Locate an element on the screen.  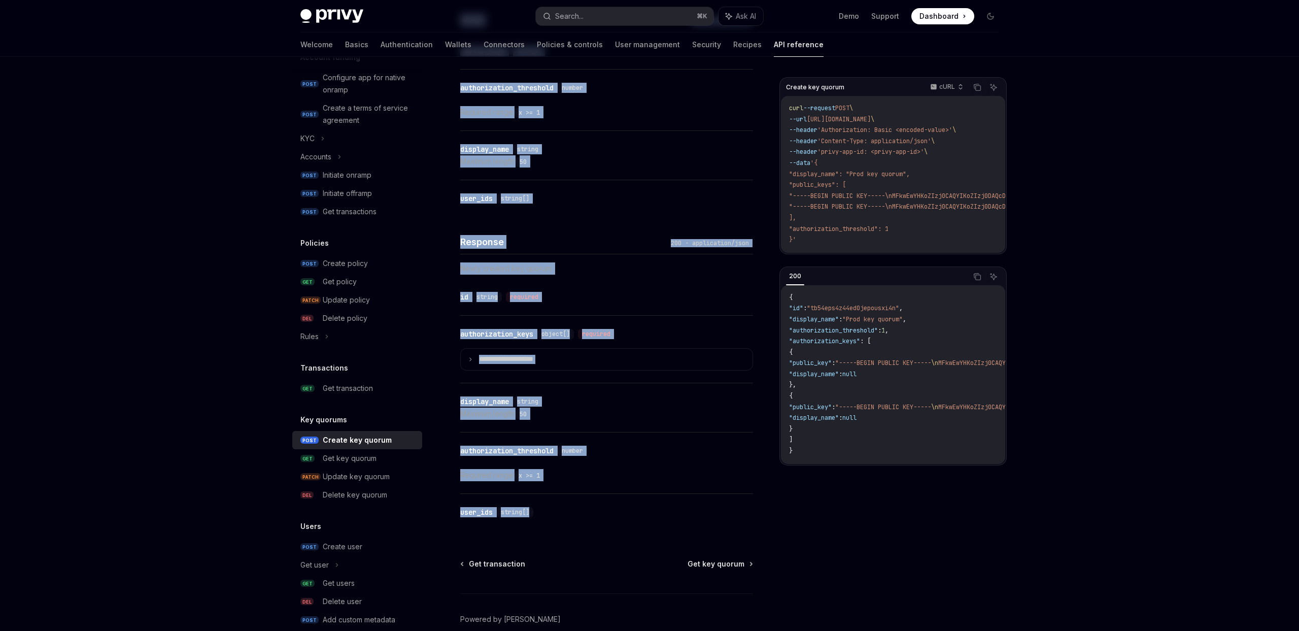
div: Update policy is located at coordinates (346, 300).